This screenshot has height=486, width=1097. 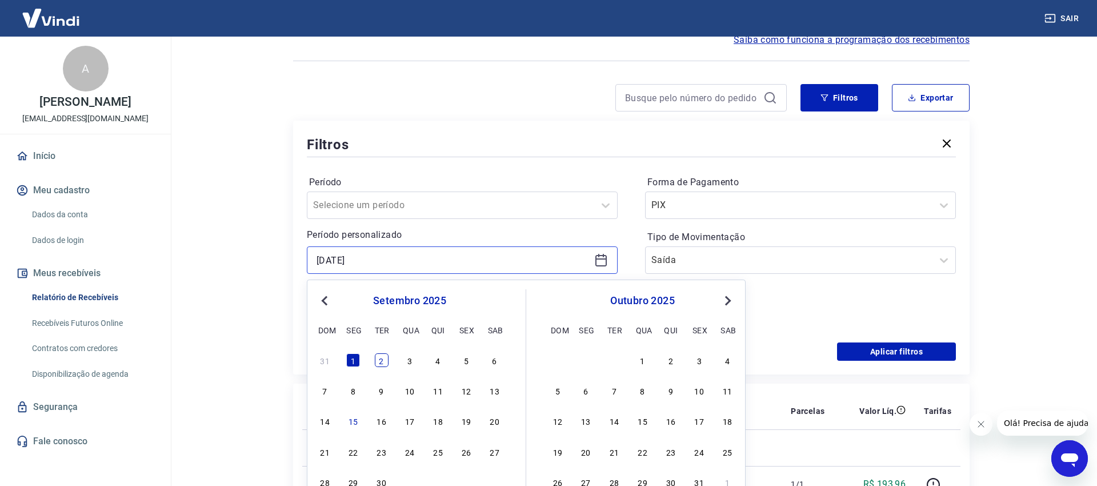 I want to click on div: Choose sexta-feira, 5 de setembro de 2025, so click(x=466, y=360).